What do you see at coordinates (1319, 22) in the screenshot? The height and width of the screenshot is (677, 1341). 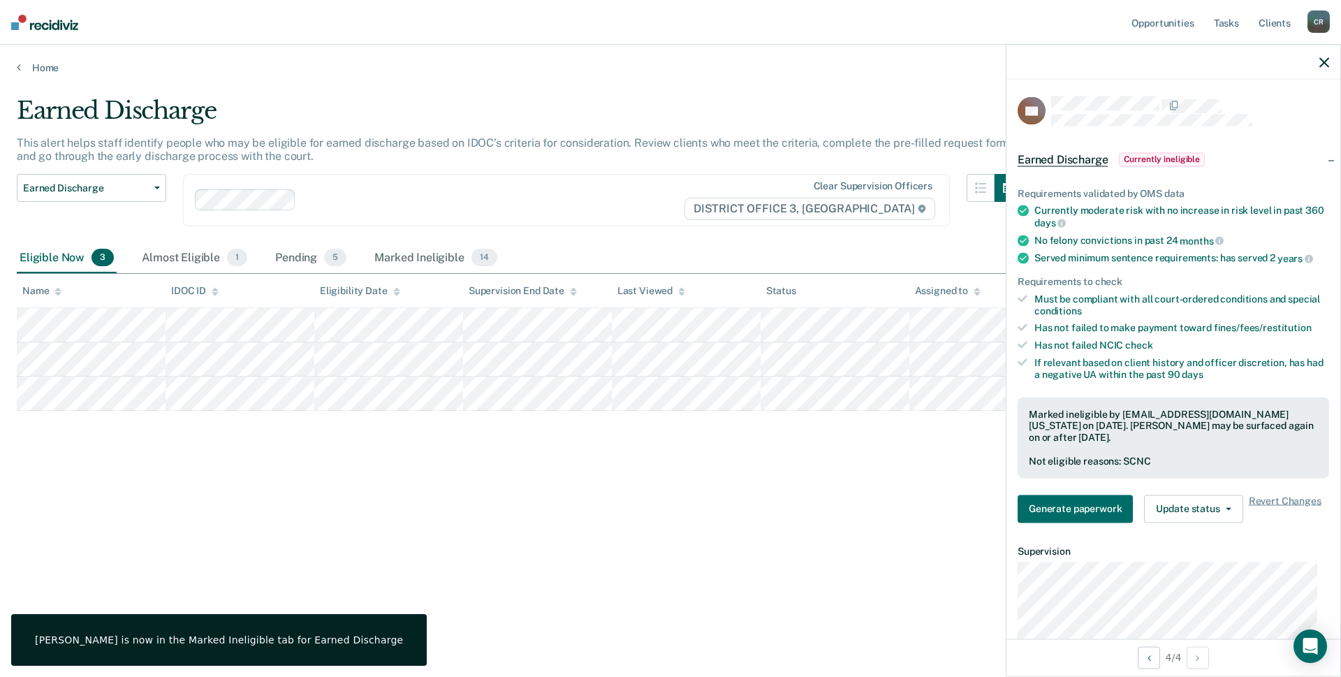 I see `div: C R` at bounding box center [1319, 22].